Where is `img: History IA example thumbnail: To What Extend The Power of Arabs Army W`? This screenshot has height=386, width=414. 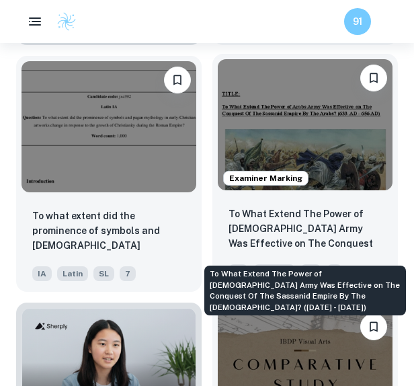
img: History IA example thumbnail: To What Extend The Power of Arabs Army W is located at coordinates (305, 124).